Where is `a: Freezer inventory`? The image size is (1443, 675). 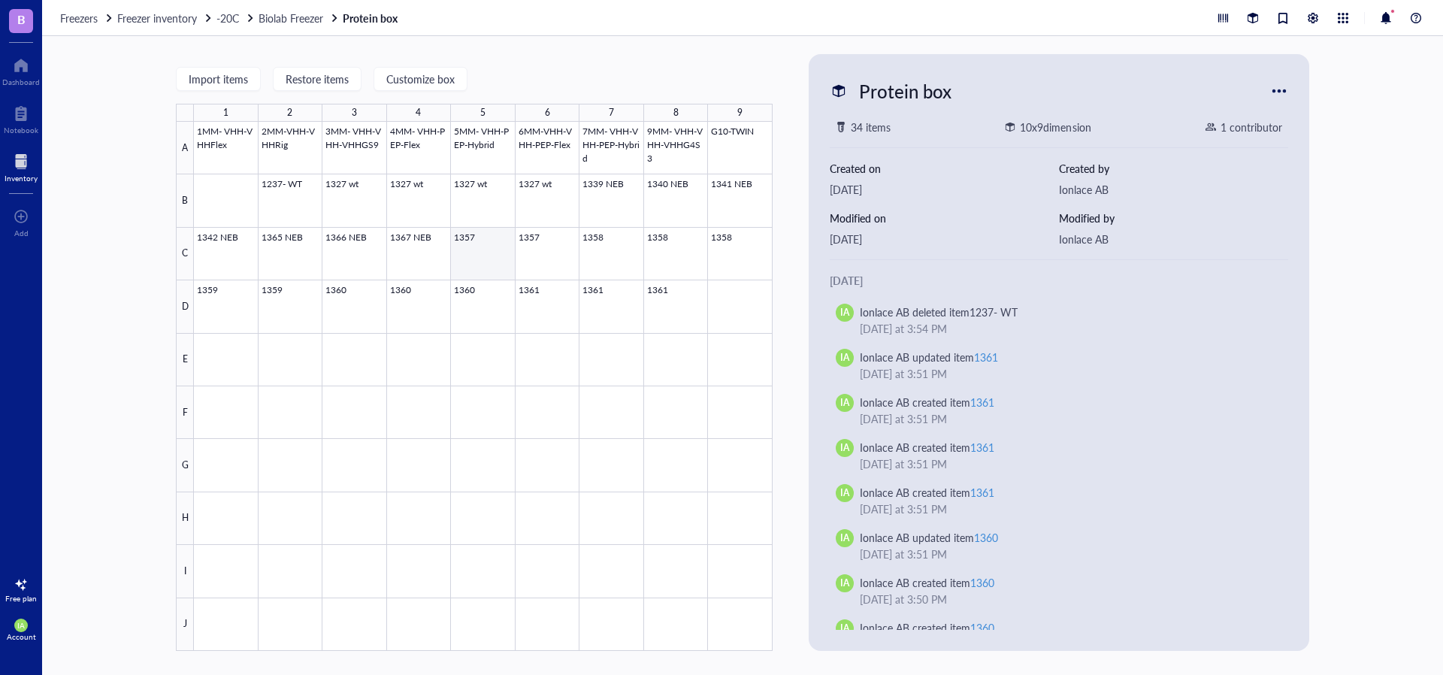
a: Freezer inventory is located at coordinates (165, 18).